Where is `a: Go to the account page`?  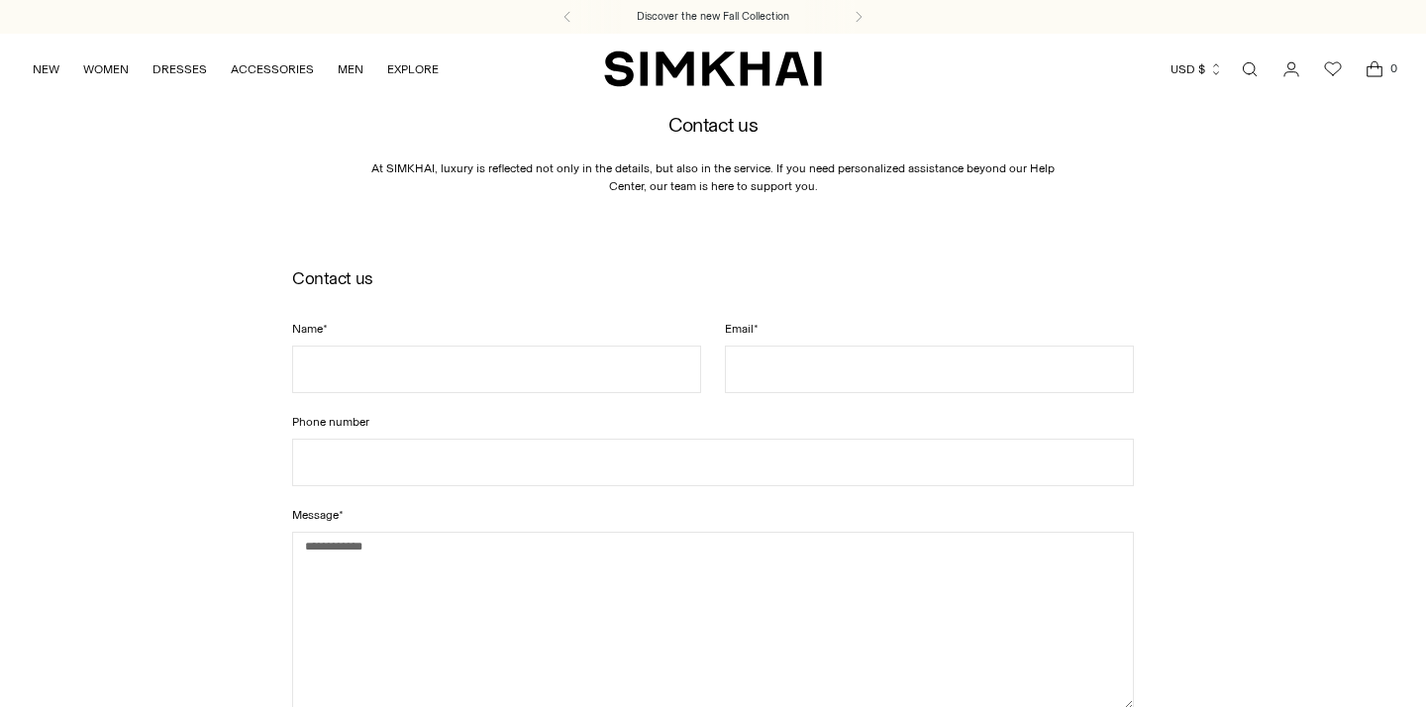 a: Go to the account page is located at coordinates (1291, 69).